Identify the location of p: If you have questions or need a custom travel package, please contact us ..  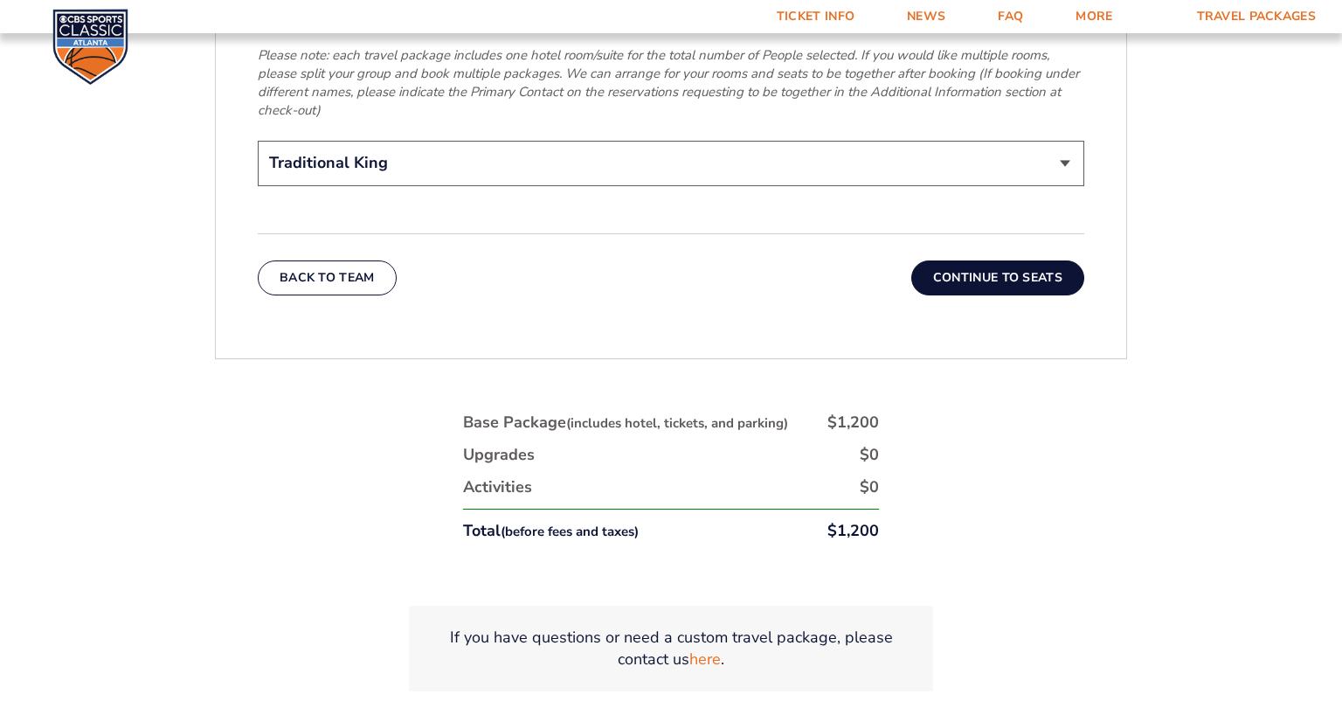
(671, 648).